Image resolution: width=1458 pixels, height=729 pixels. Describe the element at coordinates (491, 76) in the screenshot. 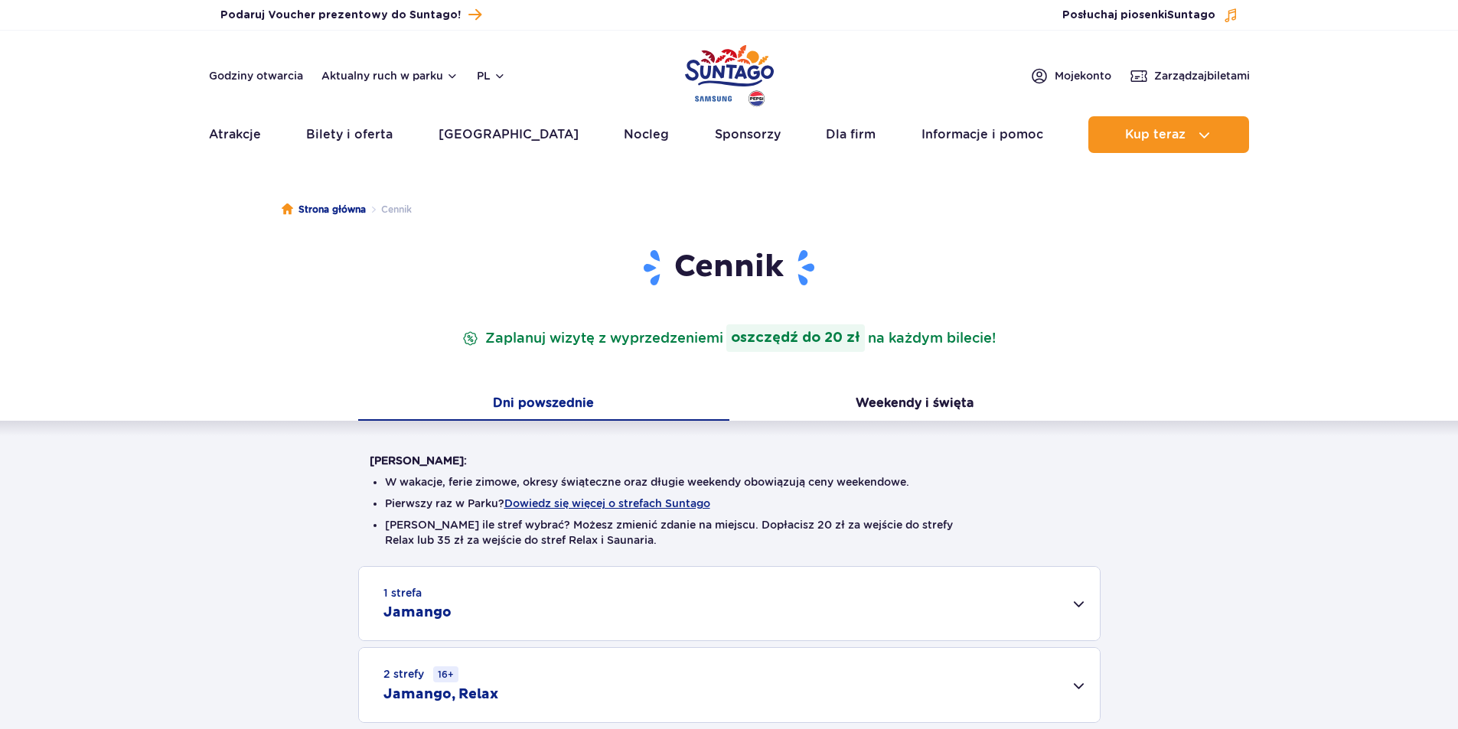

I see `button: pl` at that location.